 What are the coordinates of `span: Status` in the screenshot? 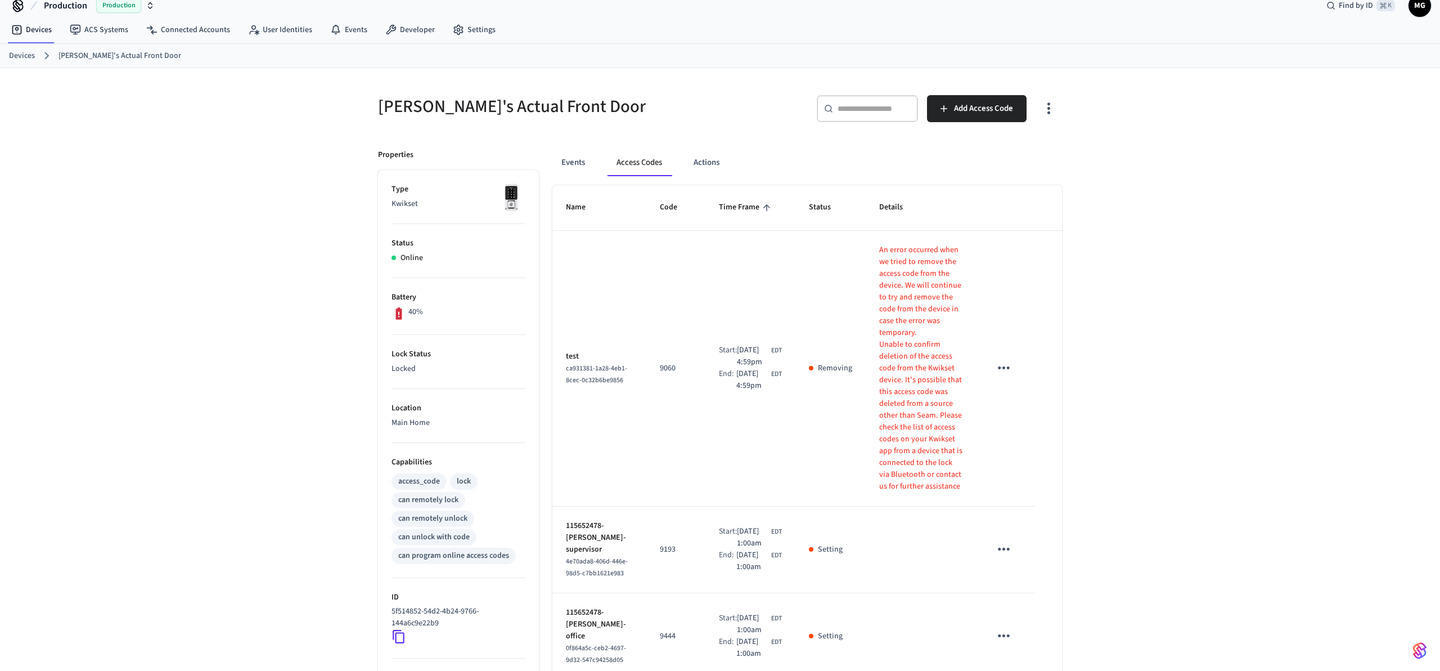 It's located at (827, 207).